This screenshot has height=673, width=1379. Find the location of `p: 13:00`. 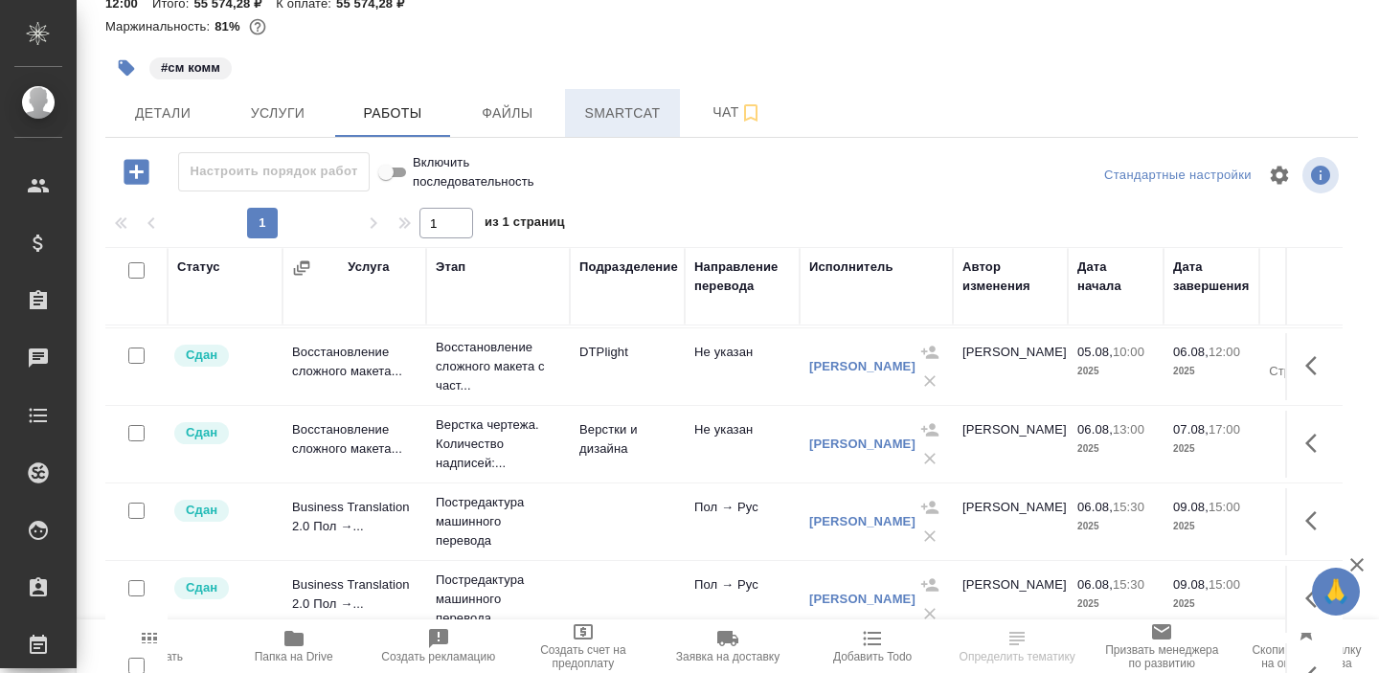

p: 13:00 is located at coordinates (1128, 429).